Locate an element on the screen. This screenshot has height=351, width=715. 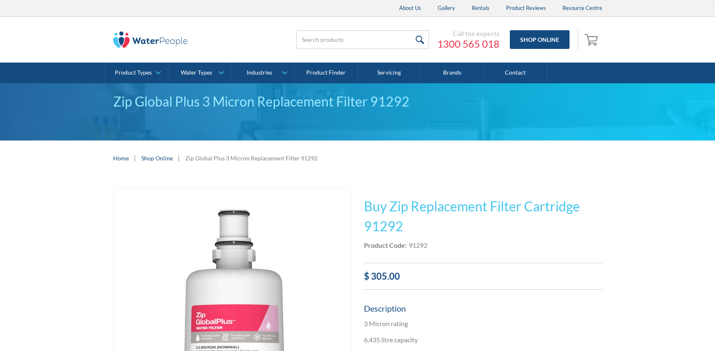
a: Home is located at coordinates (121, 158).